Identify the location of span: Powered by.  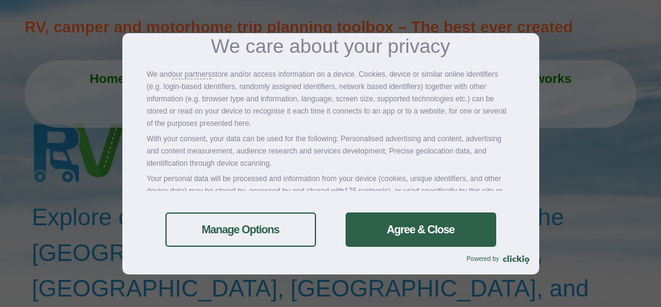
(484, 259).